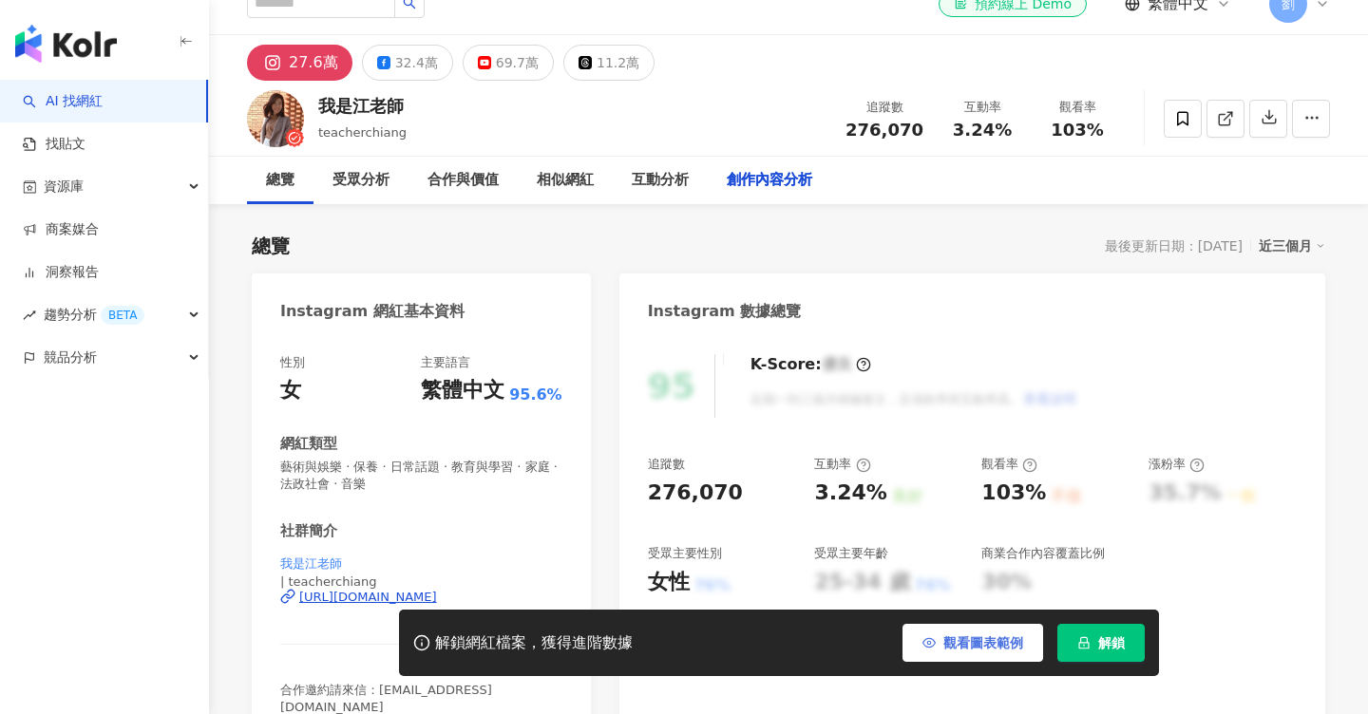 The height and width of the screenshot is (714, 1368). Describe the element at coordinates (29, 315) in the screenshot. I see `span: rise` at that location.